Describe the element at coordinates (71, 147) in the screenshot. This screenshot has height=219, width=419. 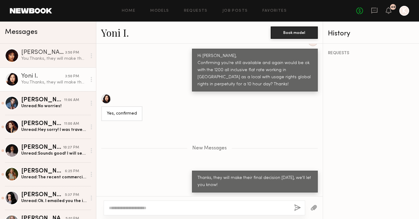
I see `div: 10:27 PM` at that location.